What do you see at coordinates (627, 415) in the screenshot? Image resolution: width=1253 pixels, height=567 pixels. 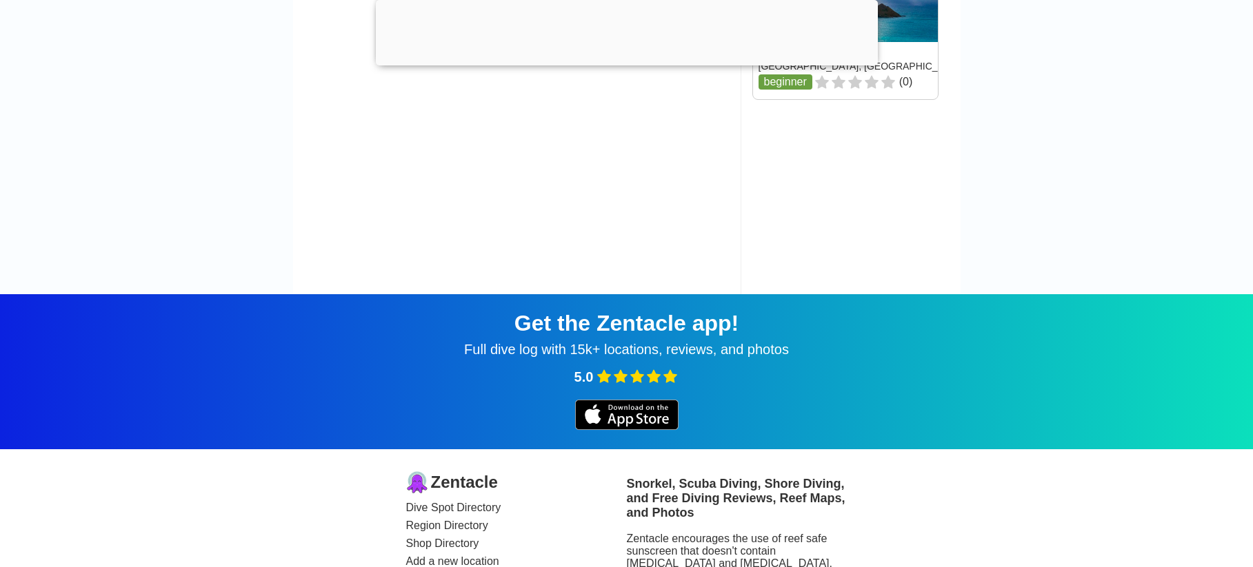 I see `img: iOS app store` at bounding box center [627, 415].